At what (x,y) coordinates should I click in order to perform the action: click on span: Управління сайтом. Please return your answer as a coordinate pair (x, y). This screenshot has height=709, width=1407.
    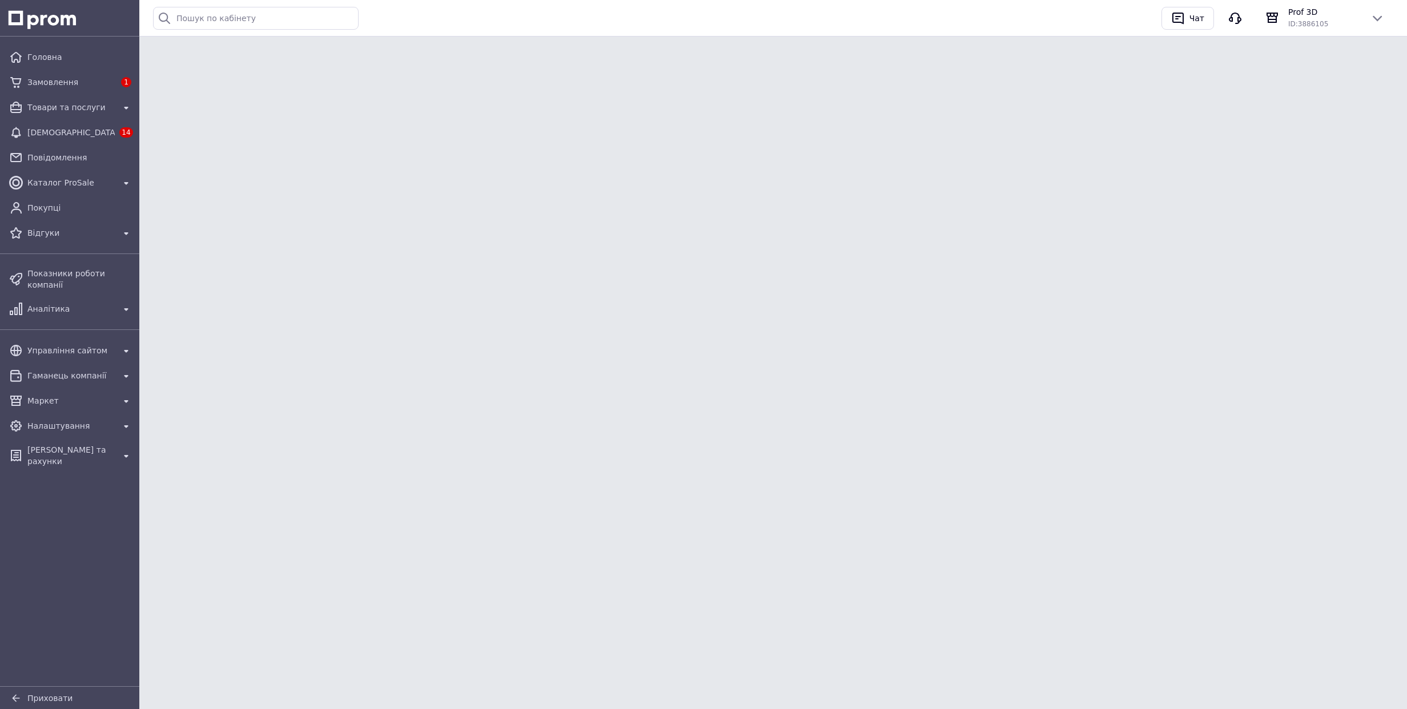
    Looking at the image, I should click on (71, 351).